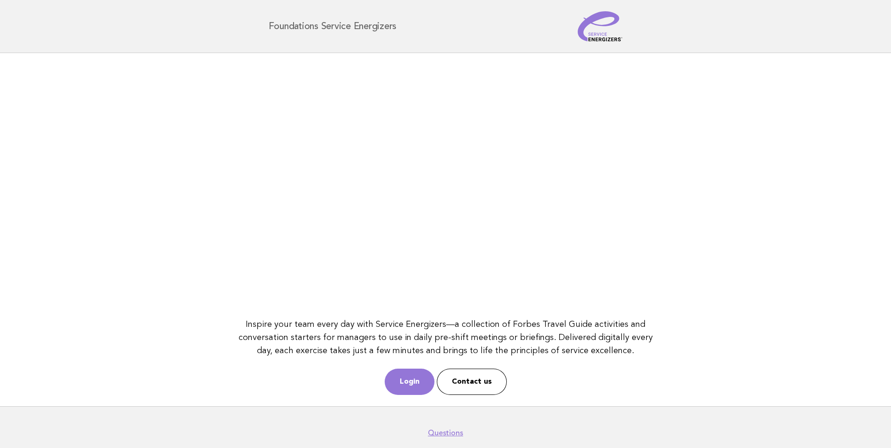 The height and width of the screenshot is (448, 891). I want to click on a: Questions, so click(445, 433).